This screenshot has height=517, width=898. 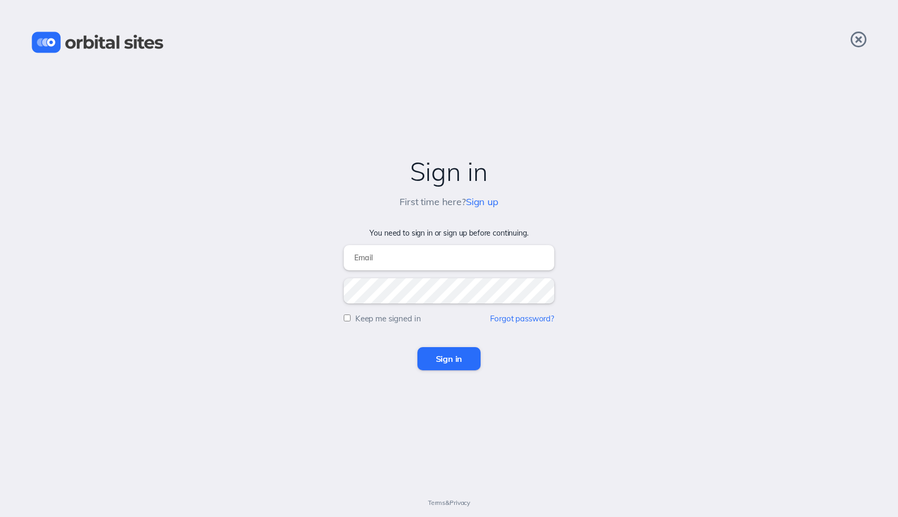 I want to click on form: You need to sign in or sign up before continuing., so click(x=449, y=300).